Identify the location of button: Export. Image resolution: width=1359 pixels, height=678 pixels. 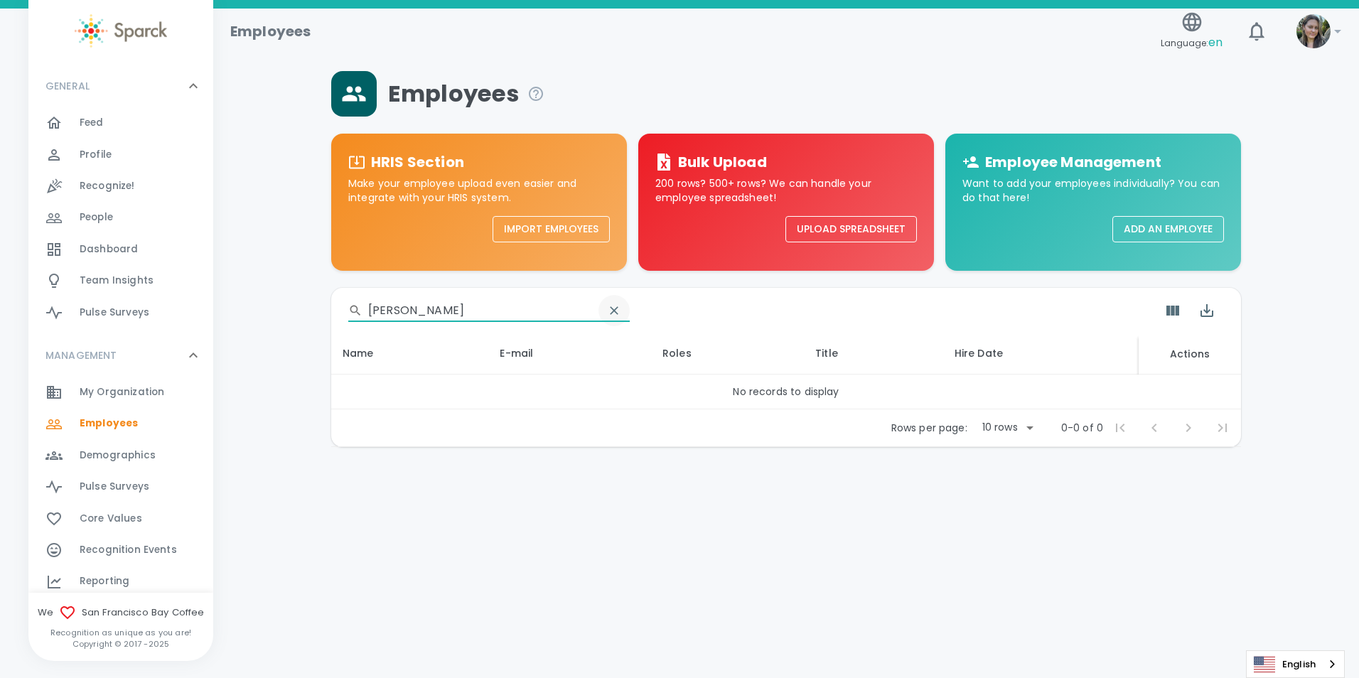
(1207, 311).